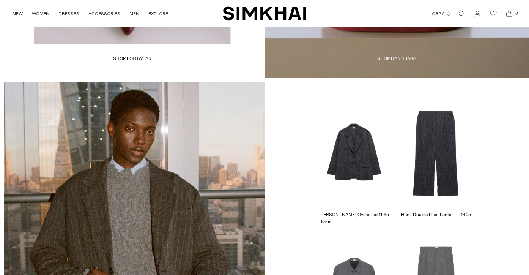  What do you see at coordinates (397, 60) in the screenshot?
I see `a: Shop HANDBAGS` at bounding box center [397, 60].